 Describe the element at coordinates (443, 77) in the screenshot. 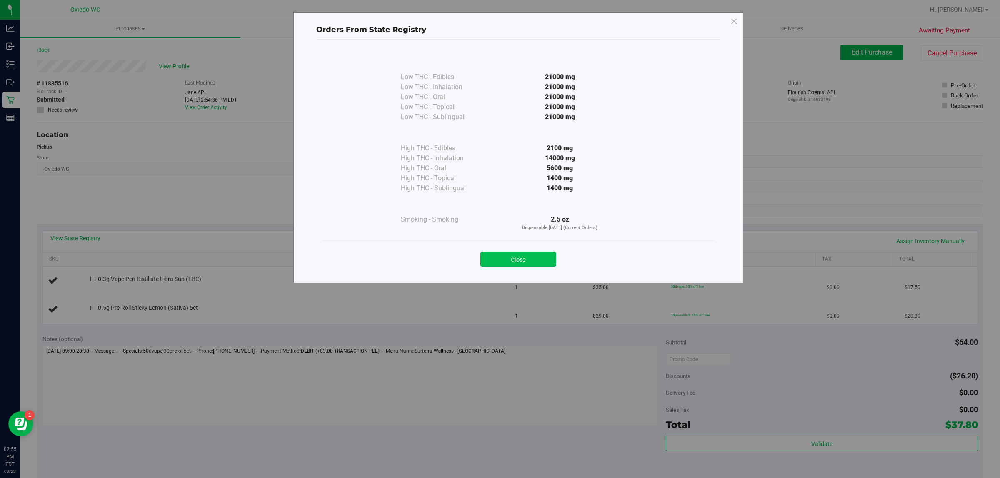

I see `div: Low THC - Edibles` at that location.